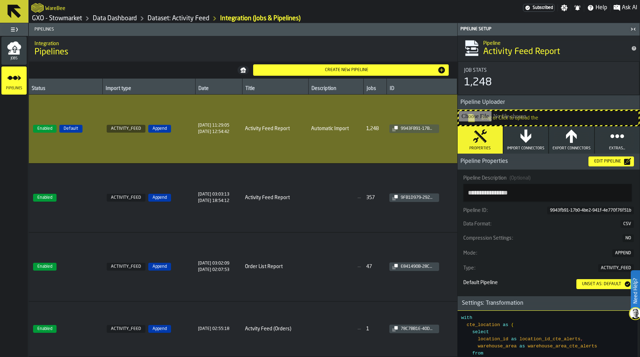  Describe the element at coordinates (481, 102) in the screenshot. I see `span: Pipeline Uploader` at that location.